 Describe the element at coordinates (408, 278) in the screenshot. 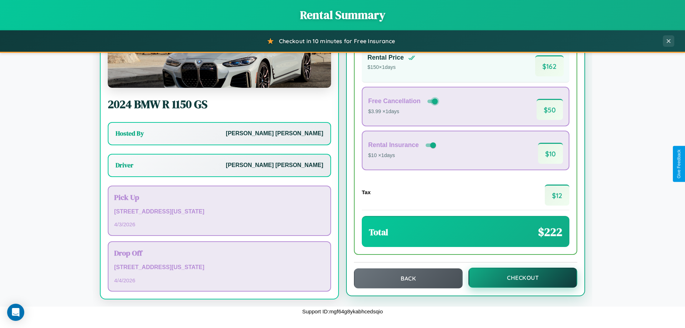

I see `button: Back` at that location.